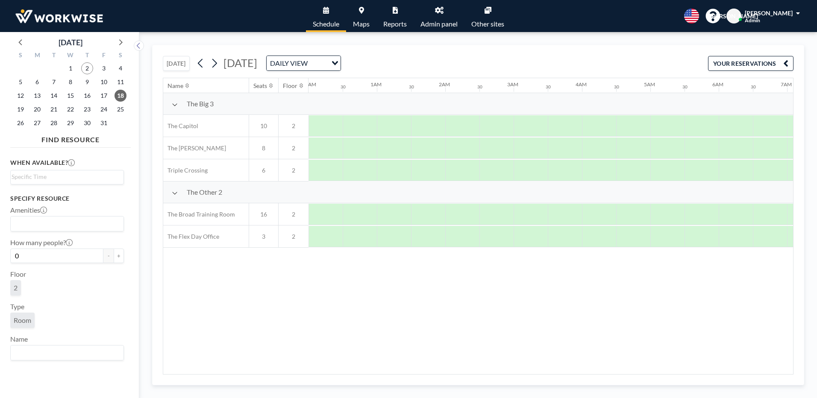 This screenshot has height=398, width=817. What do you see at coordinates (487, 24) in the screenshot?
I see `span: Other sites` at bounding box center [487, 24].